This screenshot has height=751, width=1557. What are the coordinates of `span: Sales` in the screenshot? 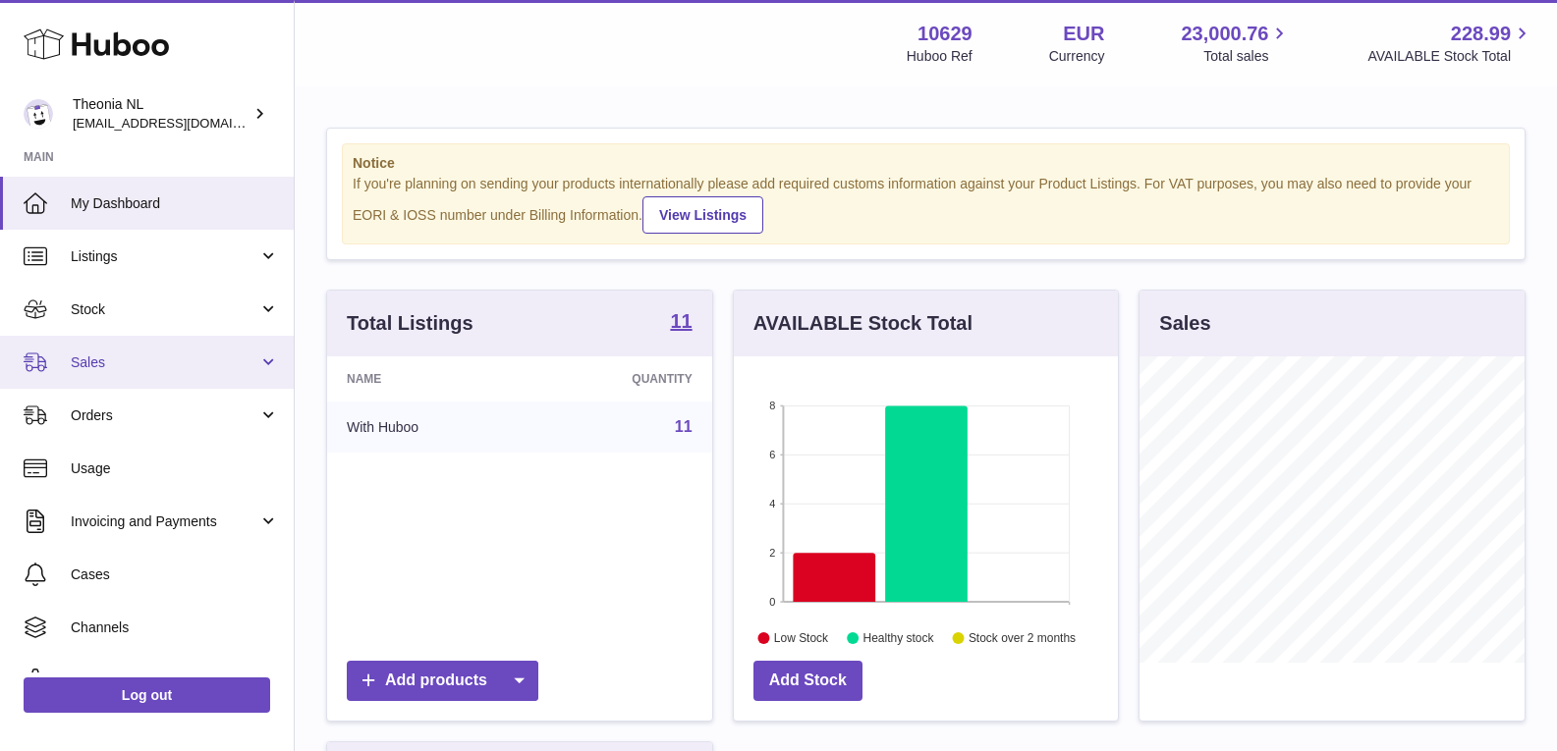 It's located at (164, 362).